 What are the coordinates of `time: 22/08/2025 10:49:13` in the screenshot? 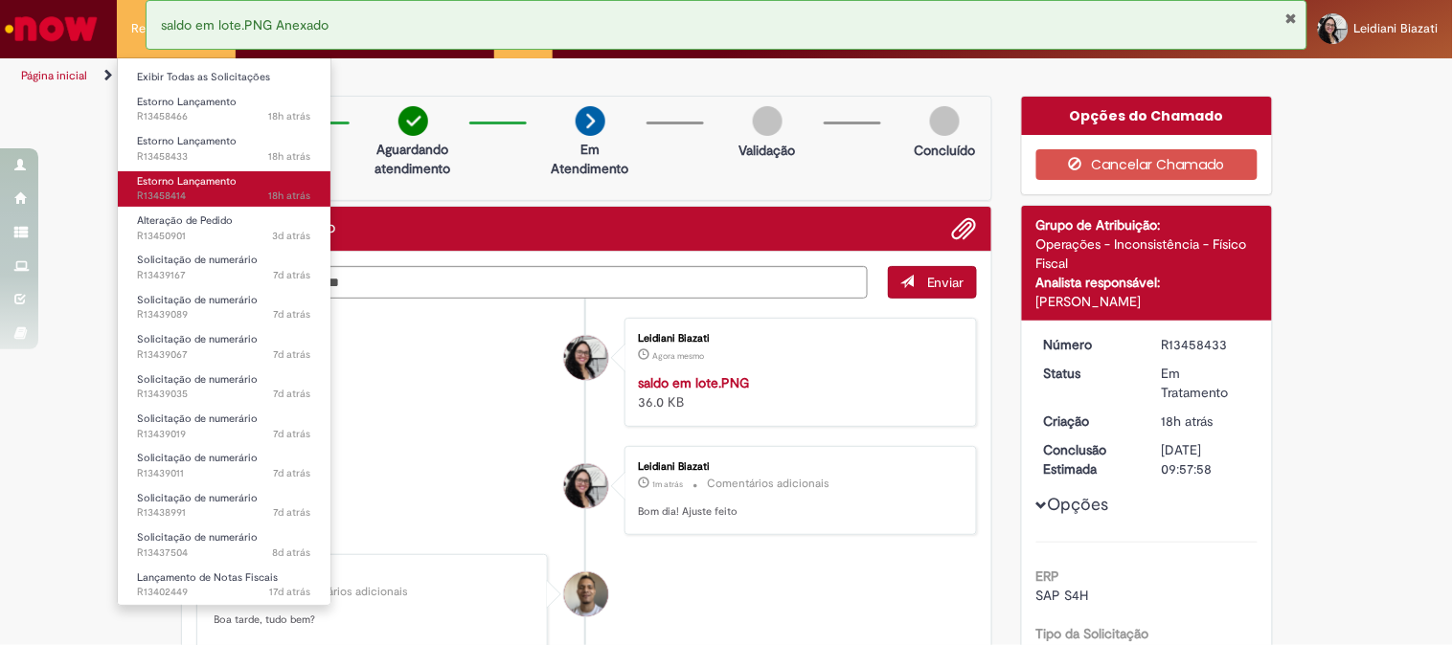 It's located at (292, 275).